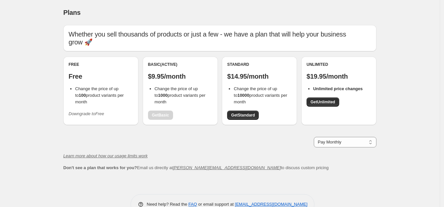 This screenshot has height=207, width=444. What do you see at coordinates (259, 65) in the screenshot?
I see `div: Standard` at bounding box center [259, 65].